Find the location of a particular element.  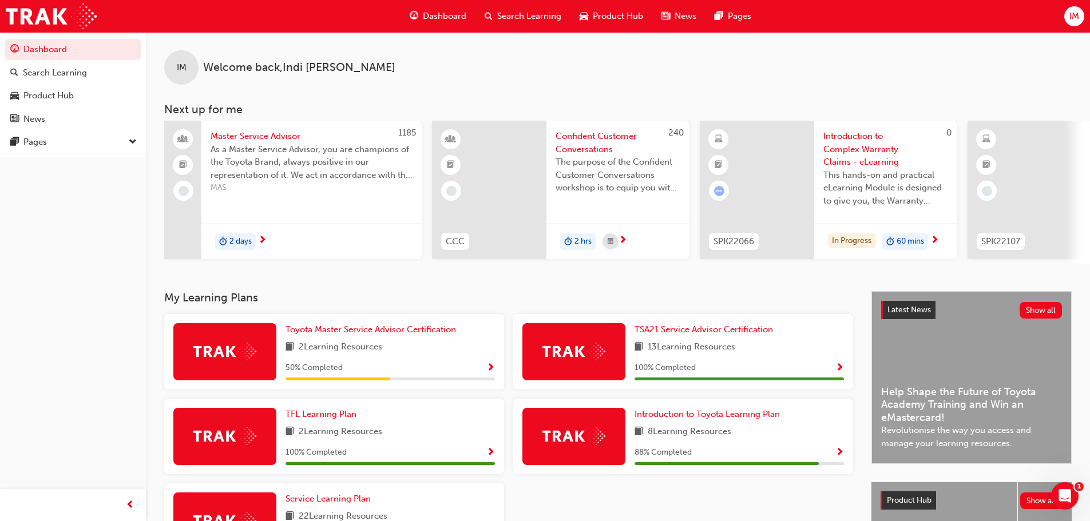

span: down-icon is located at coordinates (133, 142).